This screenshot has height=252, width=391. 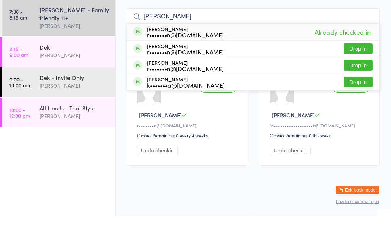 What do you see at coordinates (74, 83) in the screenshot?
I see `div: Dek` at bounding box center [74, 83].